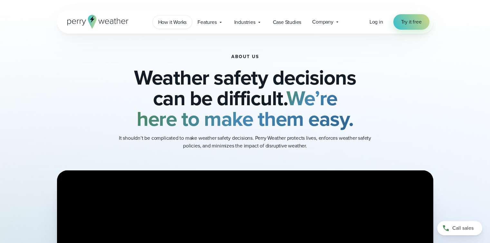  Describe the element at coordinates (463, 228) in the screenshot. I see `span: Call sales` at that location.